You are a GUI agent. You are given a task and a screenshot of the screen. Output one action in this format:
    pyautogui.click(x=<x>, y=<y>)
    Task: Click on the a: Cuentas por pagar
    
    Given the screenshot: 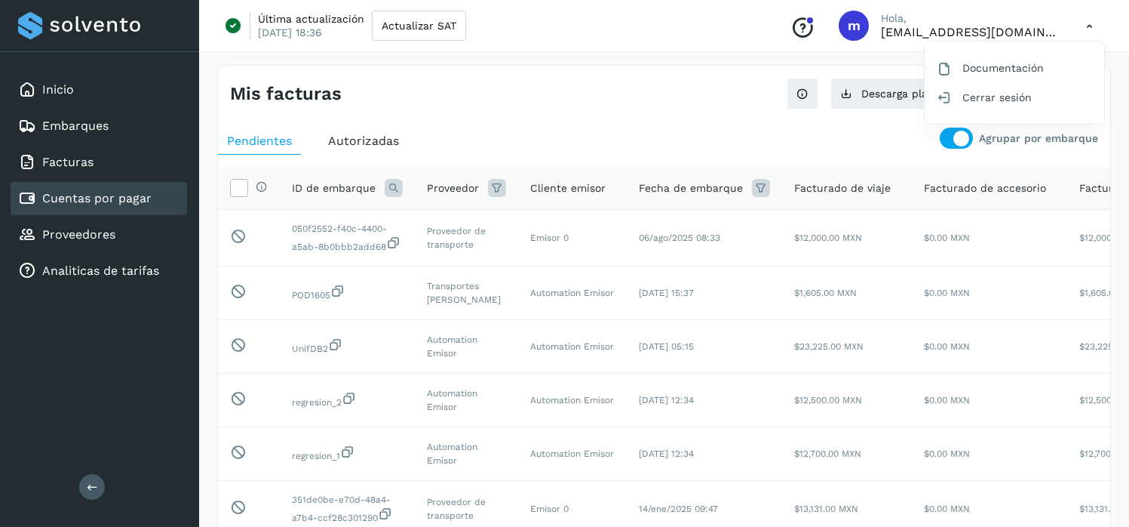 What is the action you would take?
    pyautogui.click(x=97, y=198)
    